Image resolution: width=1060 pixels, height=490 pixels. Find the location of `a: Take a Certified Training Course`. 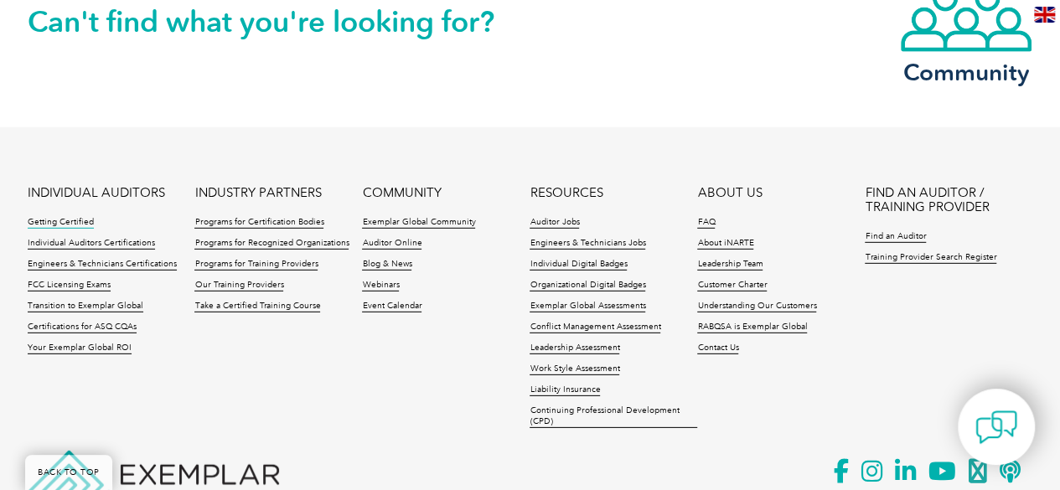

a: Take a Certified Training Course is located at coordinates (257, 307).